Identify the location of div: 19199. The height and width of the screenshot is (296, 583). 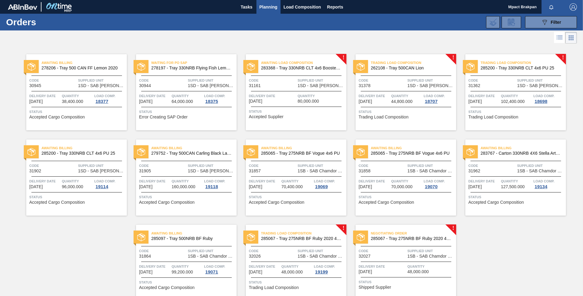
(321, 272).